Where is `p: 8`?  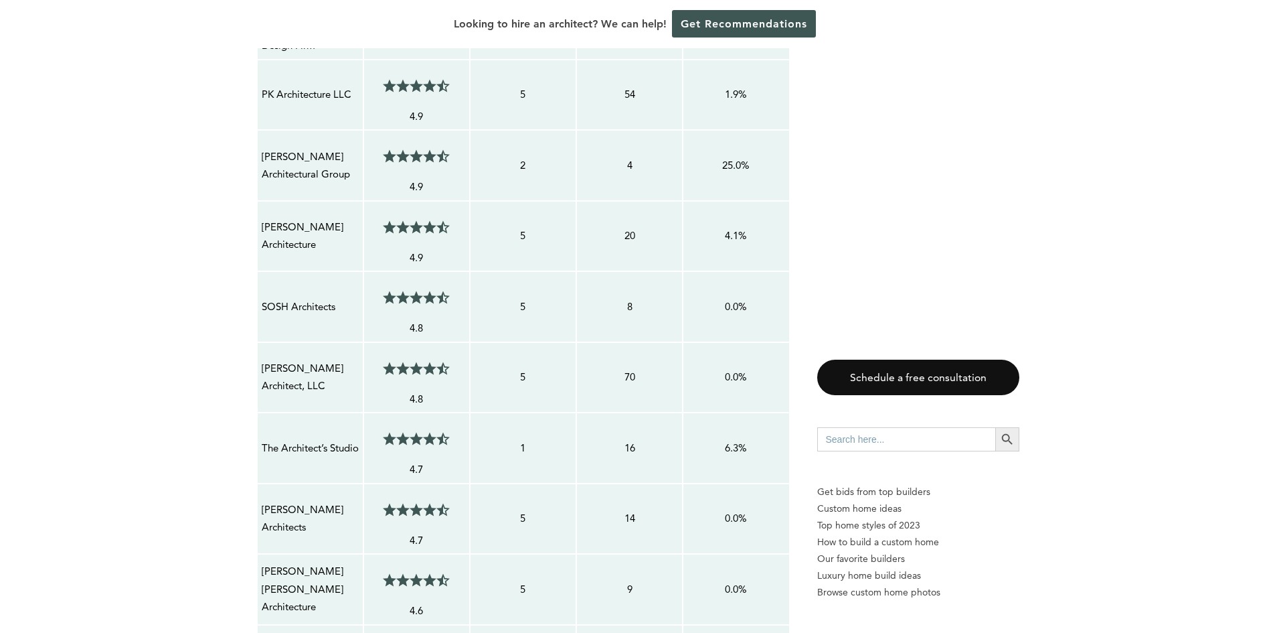 p: 8 is located at coordinates (629, 307).